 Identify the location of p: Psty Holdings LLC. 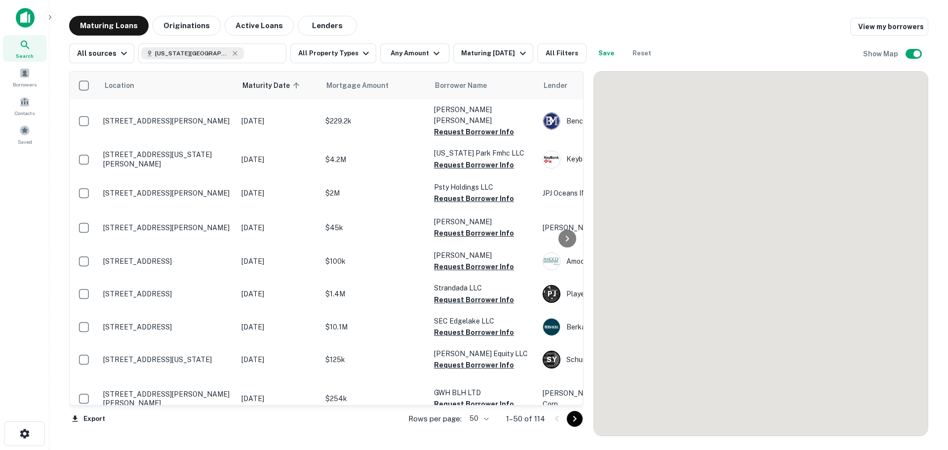
(483, 187).